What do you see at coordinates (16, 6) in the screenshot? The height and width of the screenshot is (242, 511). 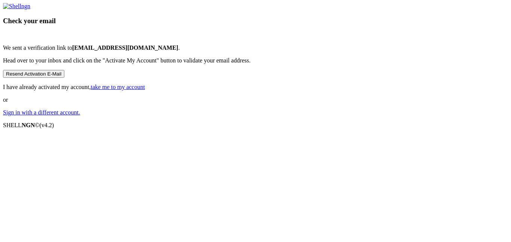 I see `img: Shellngn` at bounding box center [16, 6].